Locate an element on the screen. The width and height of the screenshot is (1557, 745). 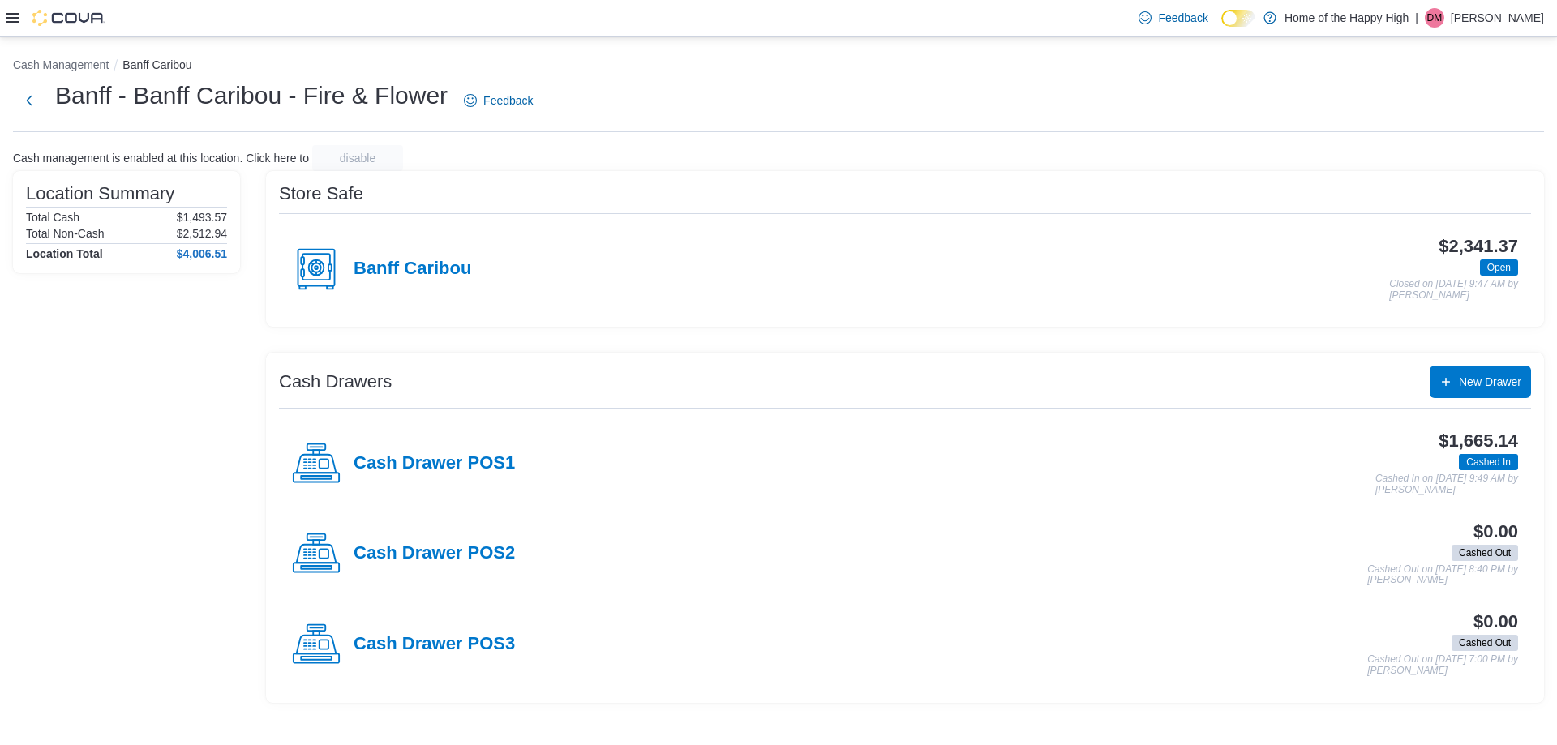
p: Cash management is enabled at this location. Click here to is located at coordinates (161, 158).